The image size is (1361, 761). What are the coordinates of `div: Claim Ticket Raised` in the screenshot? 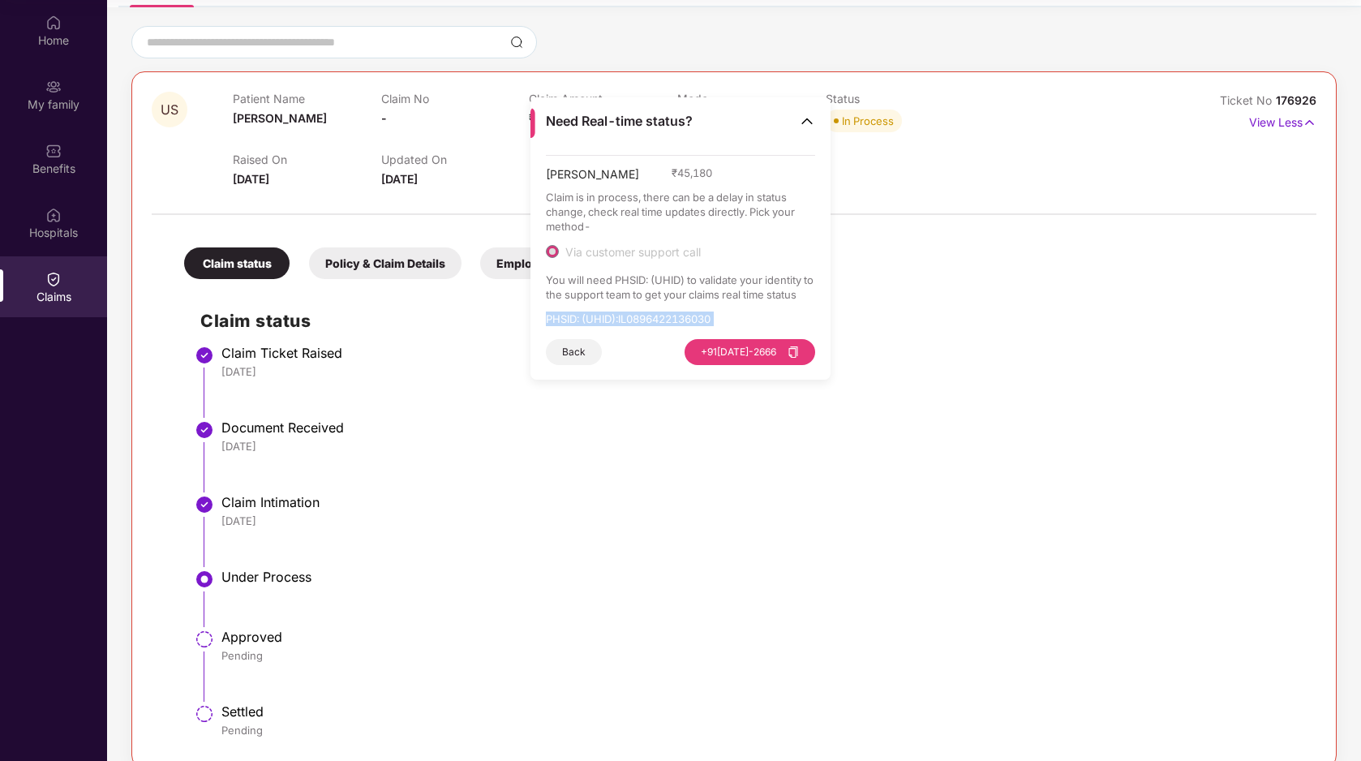 It's located at (761, 353).